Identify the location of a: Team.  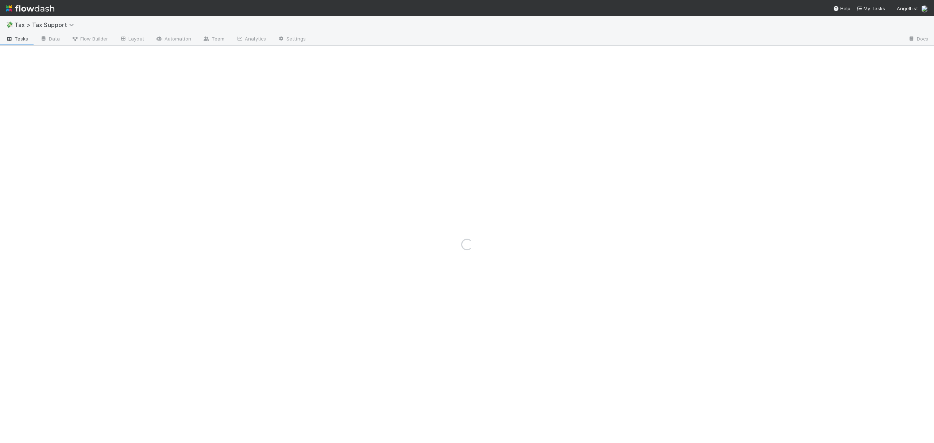
(213, 39).